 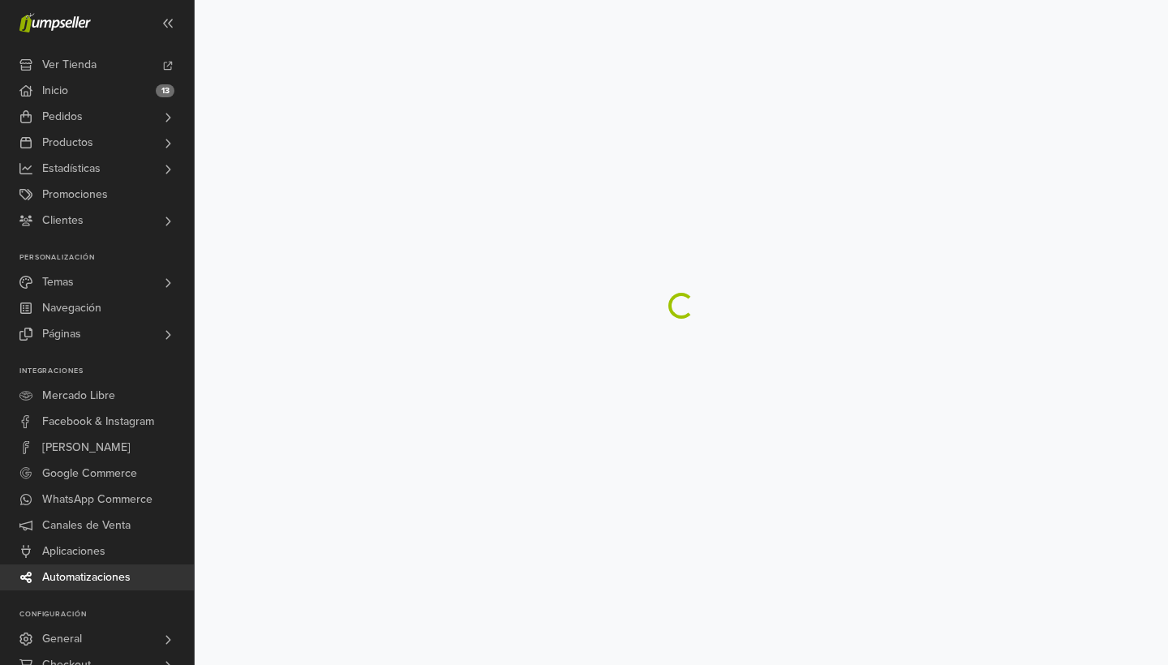 What do you see at coordinates (62, 639) in the screenshot?
I see `span: General` at bounding box center [62, 639].